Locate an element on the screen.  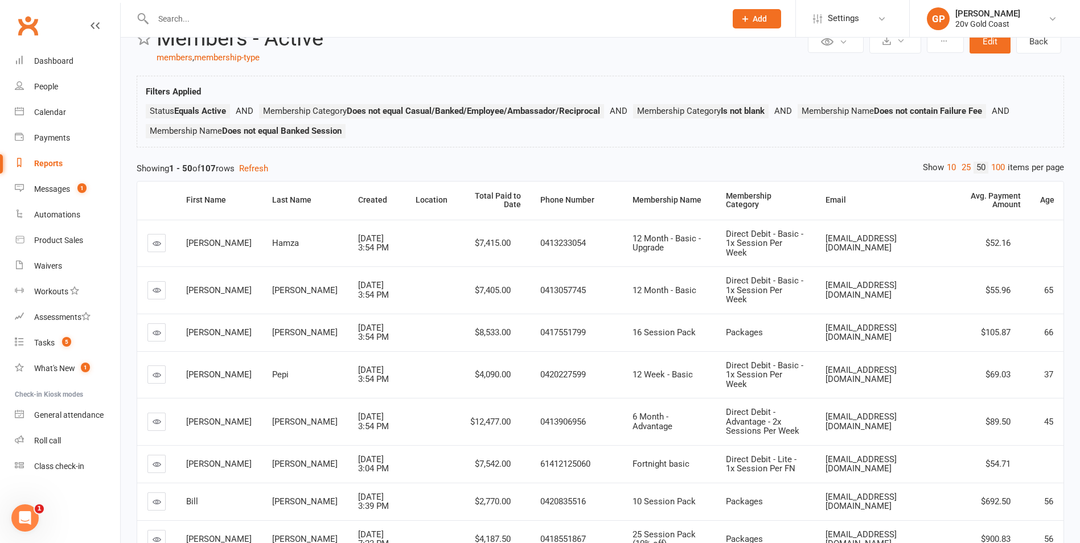
a: What's New1 is located at coordinates (67, 368).